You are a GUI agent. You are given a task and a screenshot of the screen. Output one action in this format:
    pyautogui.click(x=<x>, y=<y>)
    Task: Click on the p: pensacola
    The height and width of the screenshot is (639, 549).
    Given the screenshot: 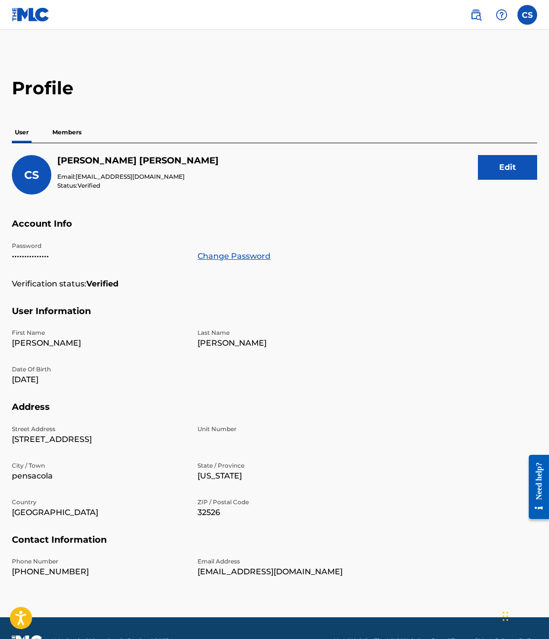 What is the action you would take?
    pyautogui.click(x=99, y=476)
    